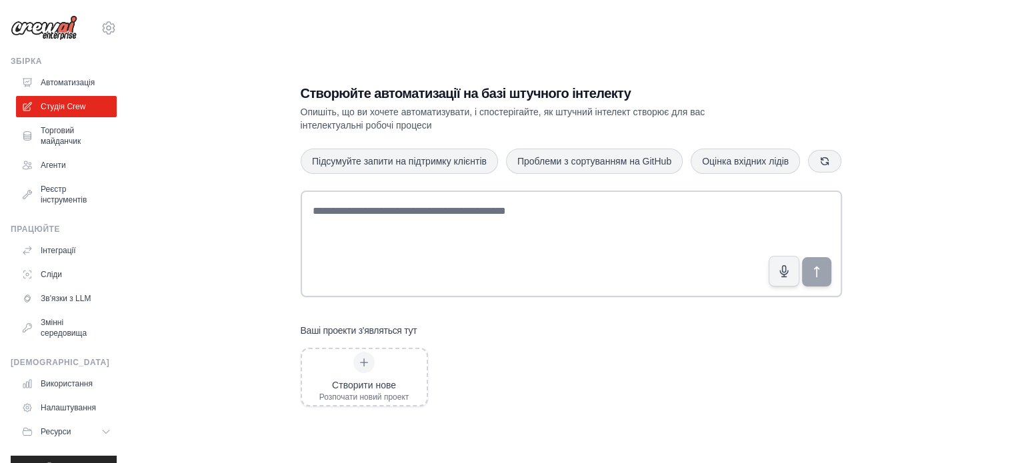  Describe the element at coordinates (364, 385) in the screenshot. I see `font: Створити нове` at that location.